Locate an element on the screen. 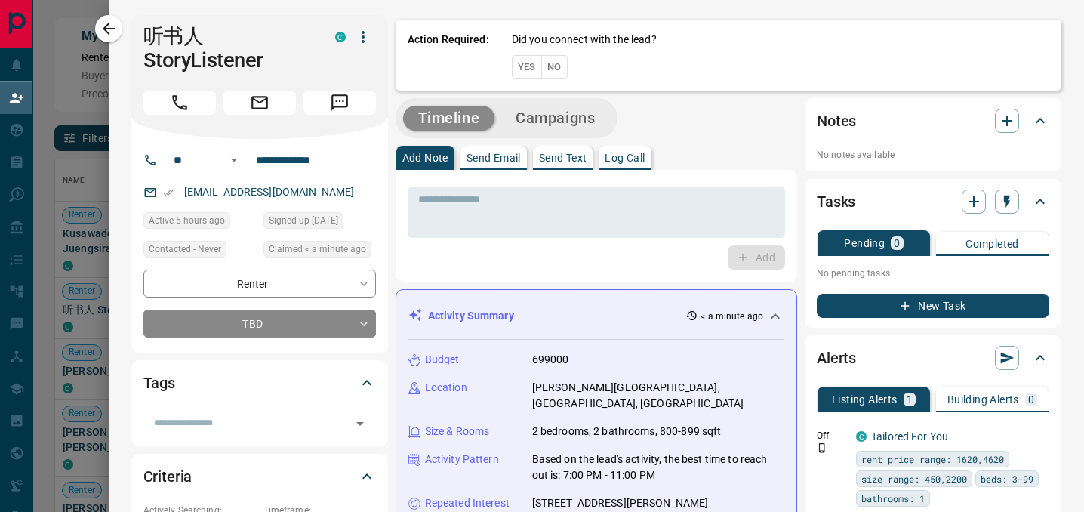 This screenshot has width=1084, height=512. button: Yes is located at coordinates (527, 66).